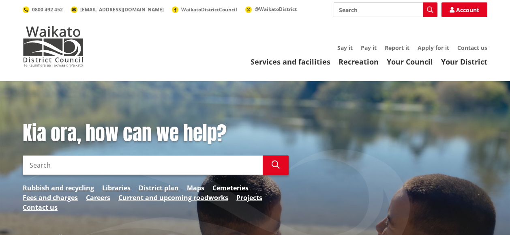  What do you see at coordinates (276, 9) in the screenshot?
I see `span: @WaikatoDistrict` at bounding box center [276, 9].